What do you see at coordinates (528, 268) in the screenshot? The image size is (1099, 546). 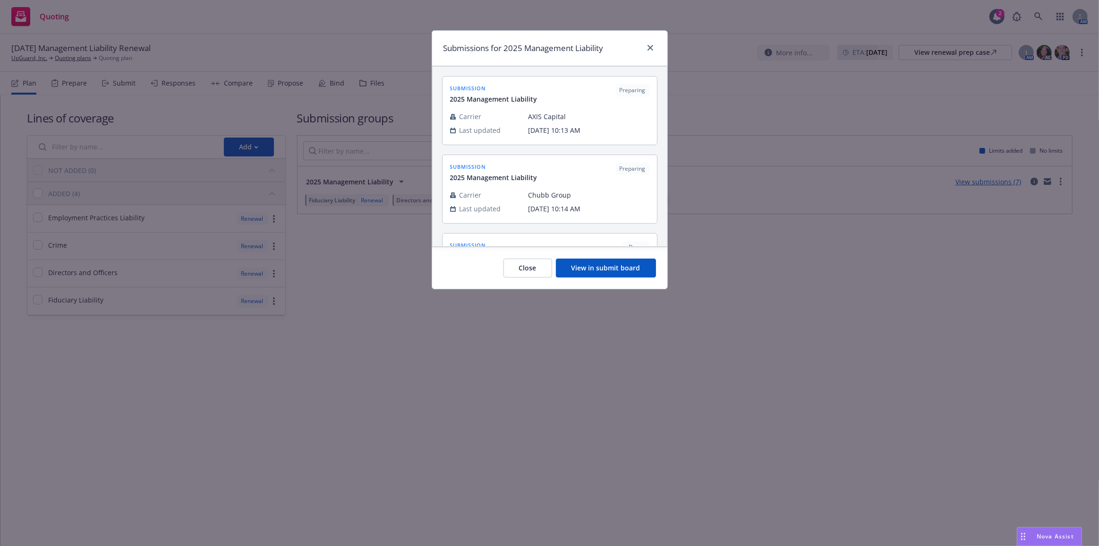 I see `button: Close` at bounding box center [528, 268].